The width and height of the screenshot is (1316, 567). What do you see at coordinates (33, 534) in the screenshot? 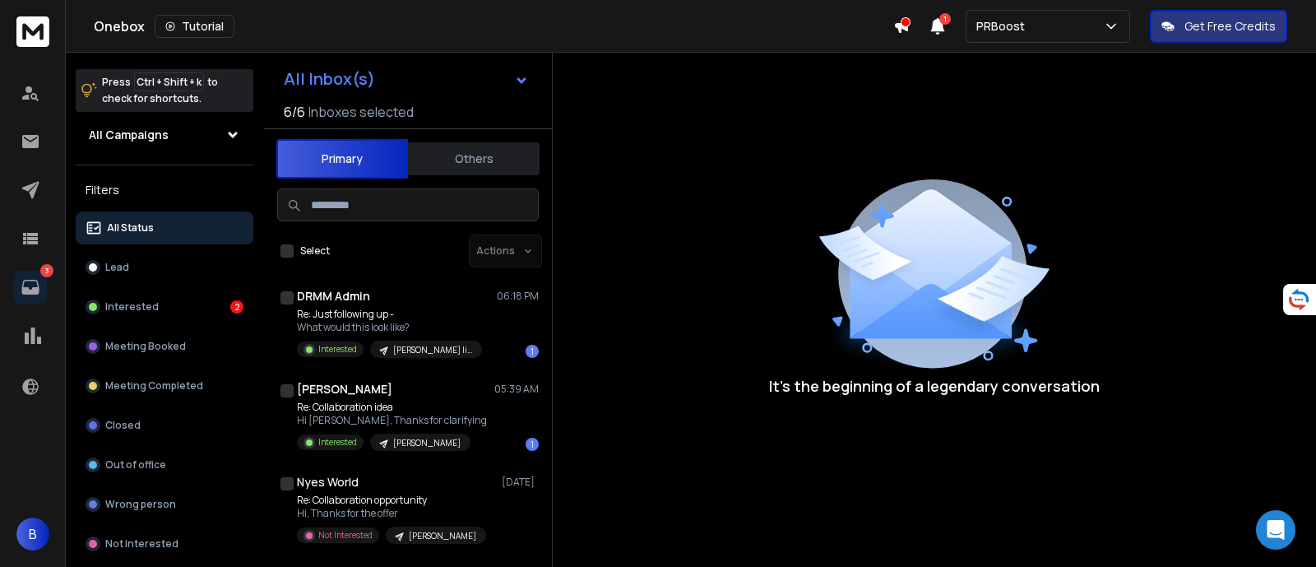
I see `button: B` at bounding box center [33, 534].